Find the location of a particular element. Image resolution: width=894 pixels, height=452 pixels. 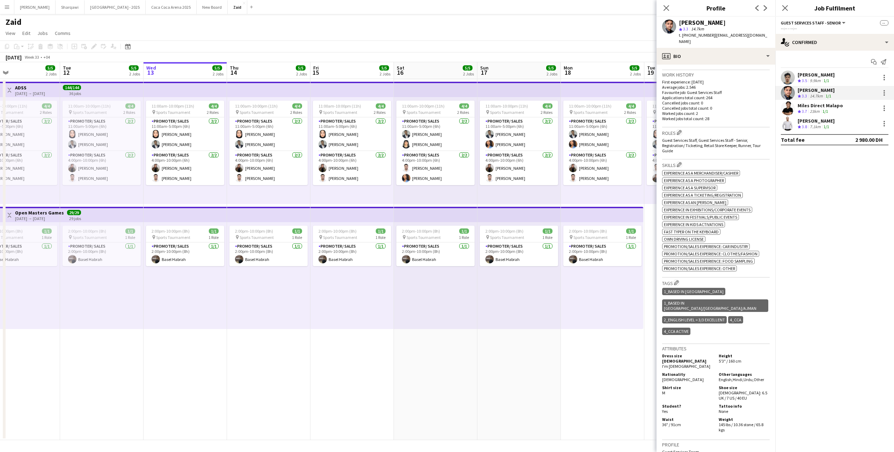

span: Tue is located at coordinates (67, 68).